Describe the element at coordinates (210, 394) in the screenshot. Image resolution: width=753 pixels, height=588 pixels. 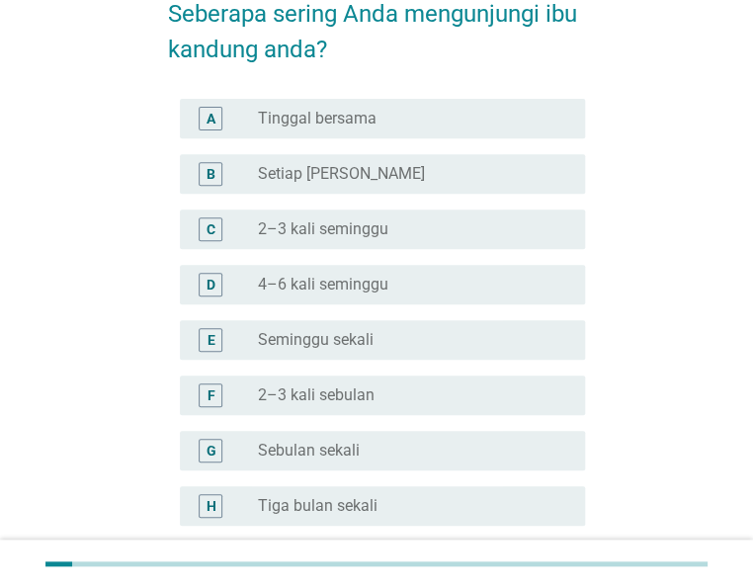
I see `div: F` at that location.